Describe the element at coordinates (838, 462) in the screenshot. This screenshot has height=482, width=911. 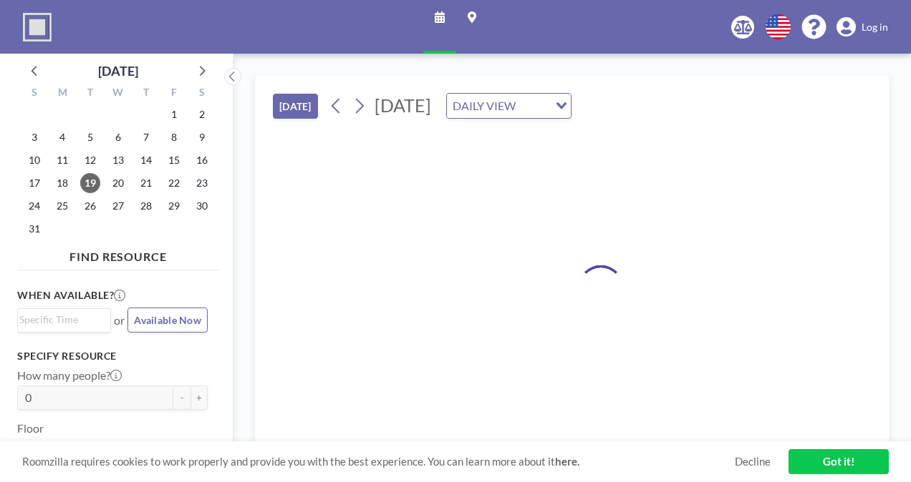
I see `a: Got it!` at that location.